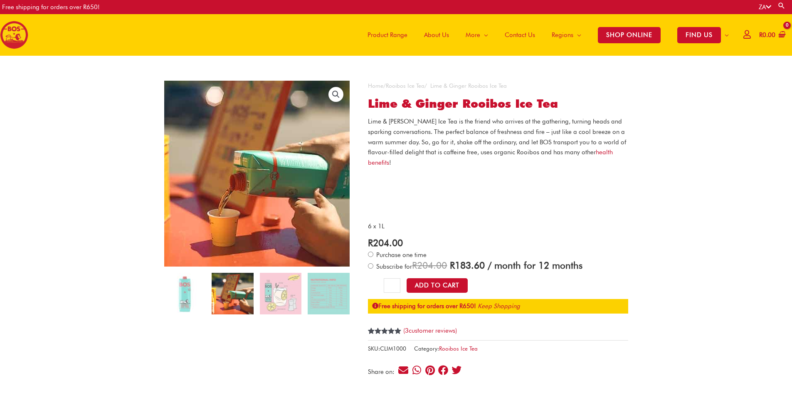  Describe the element at coordinates (387, 348) in the screenshot. I see `span: SKU:` at that location.